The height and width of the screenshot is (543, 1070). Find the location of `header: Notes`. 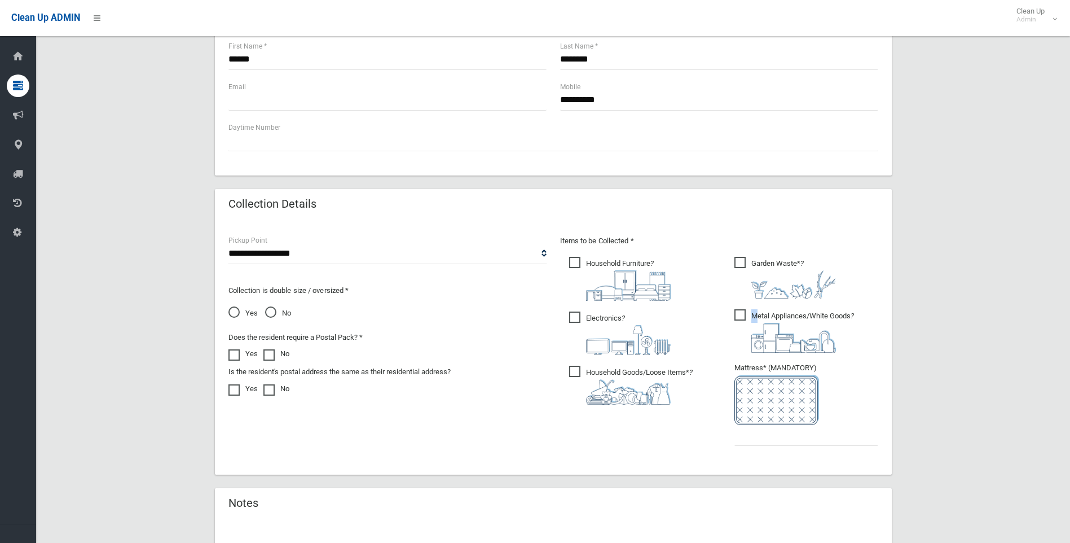

header: Notes is located at coordinates (243, 503).